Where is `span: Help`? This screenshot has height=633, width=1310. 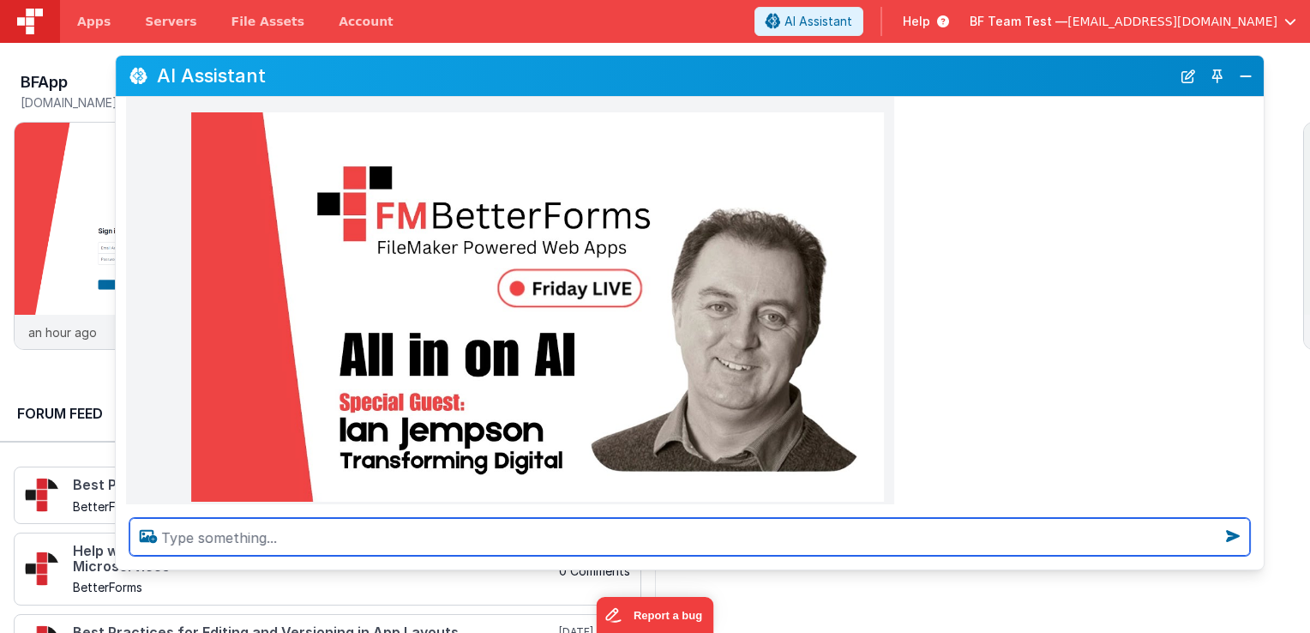
span: Help is located at coordinates (917, 21).